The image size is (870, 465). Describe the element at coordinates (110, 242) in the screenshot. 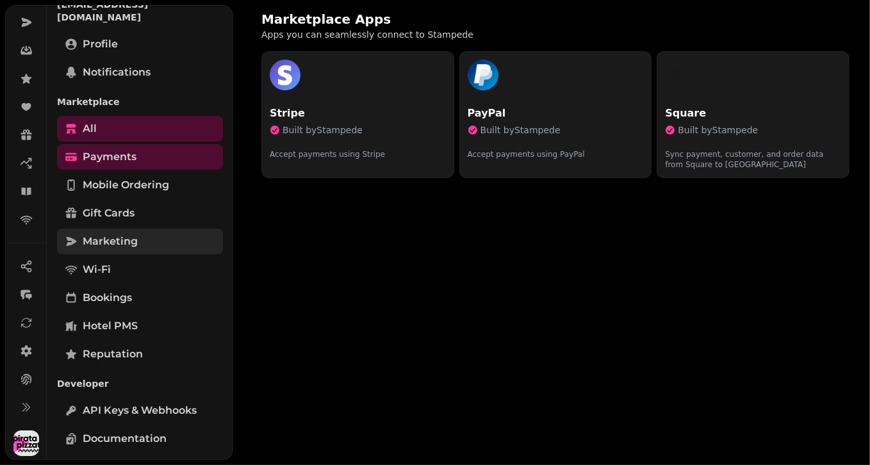

I see `span: Marketing` at that location.